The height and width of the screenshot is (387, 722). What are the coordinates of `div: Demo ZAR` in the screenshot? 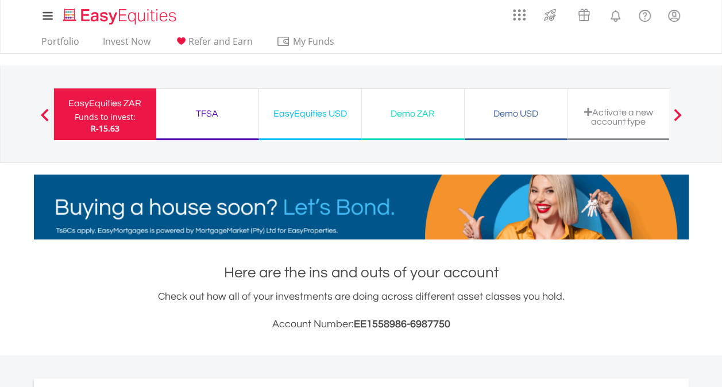 It's located at (413, 114).